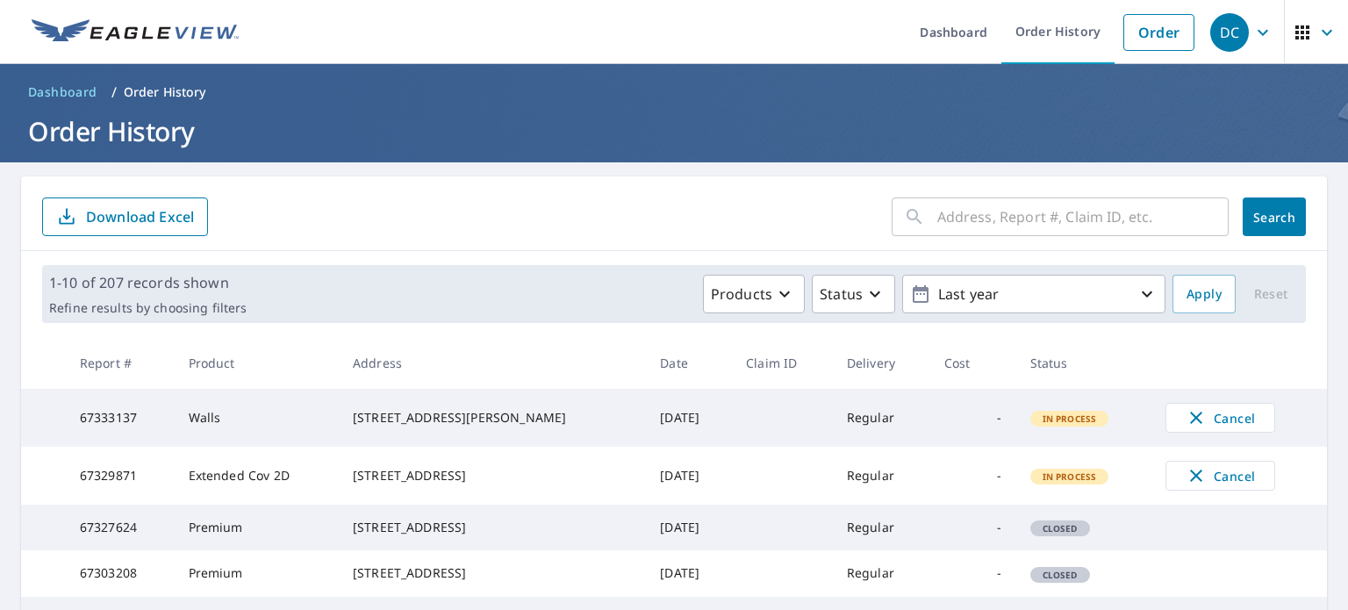 The height and width of the screenshot is (610, 1348). Describe the element at coordinates (1229, 32) in the screenshot. I see `div: DC` at that location.